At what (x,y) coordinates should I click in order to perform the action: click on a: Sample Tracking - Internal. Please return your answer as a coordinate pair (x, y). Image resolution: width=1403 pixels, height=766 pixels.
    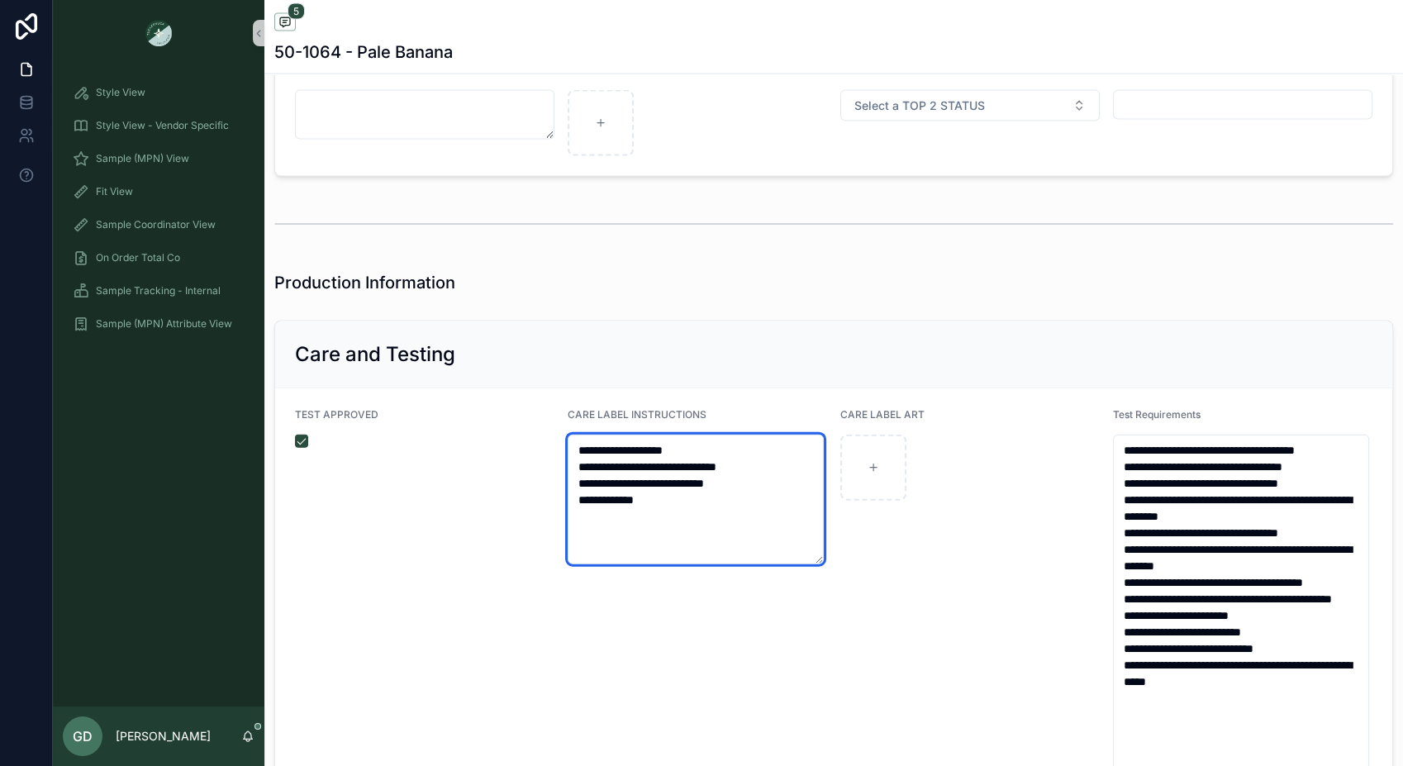
    Looking at the image, I should click on (159, 291).